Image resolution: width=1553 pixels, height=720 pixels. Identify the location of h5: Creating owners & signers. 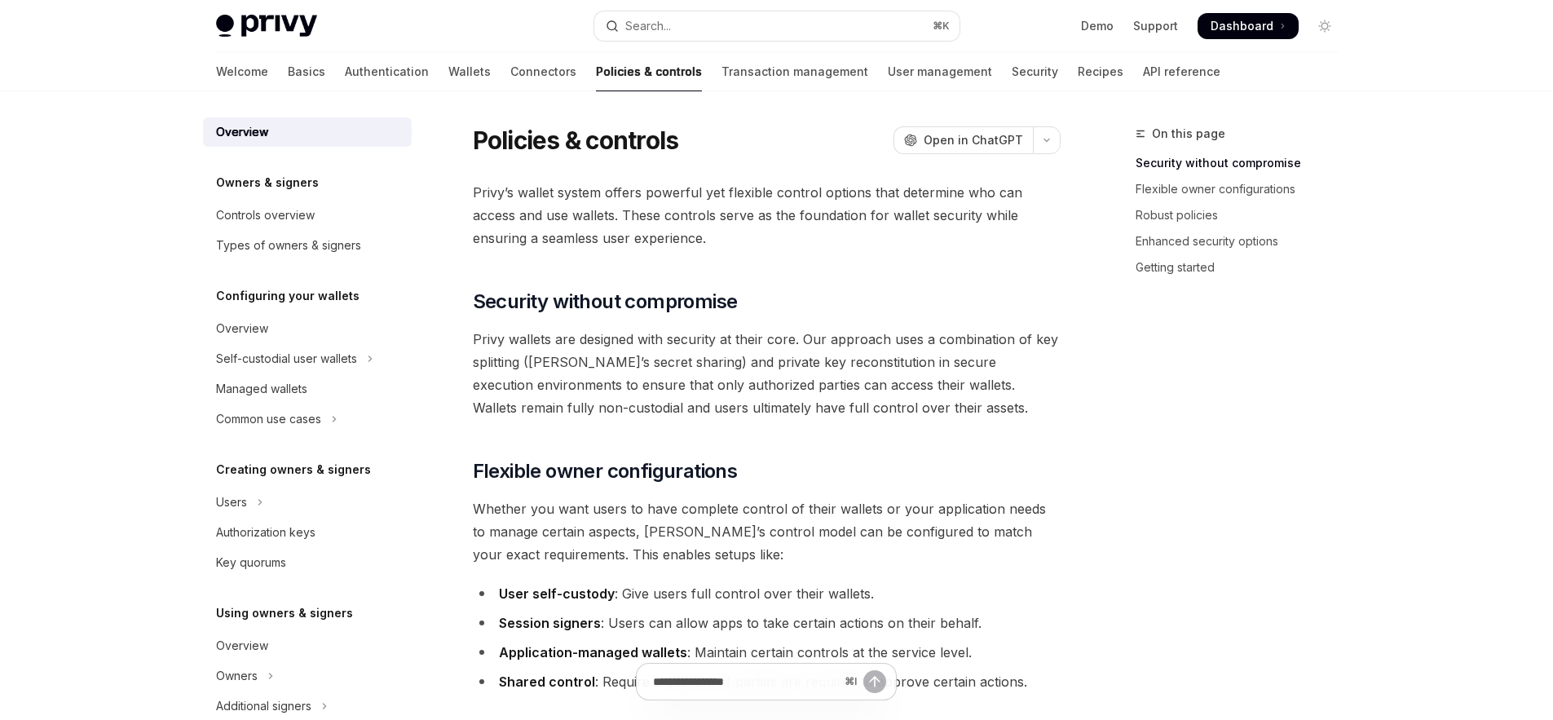
(294, 470).